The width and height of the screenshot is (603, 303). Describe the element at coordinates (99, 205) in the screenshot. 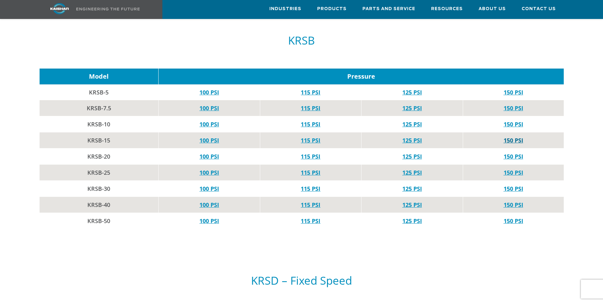

I see `td: KRSB-40` at that location.